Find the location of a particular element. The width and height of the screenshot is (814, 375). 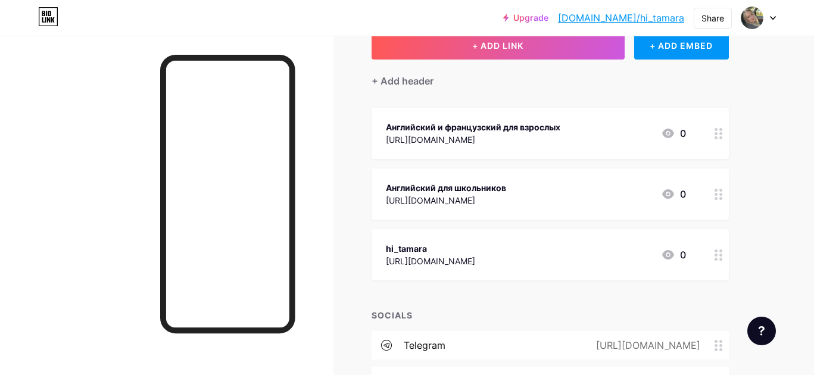

div: + ADD EMBED is located at coordinates (681, 45).